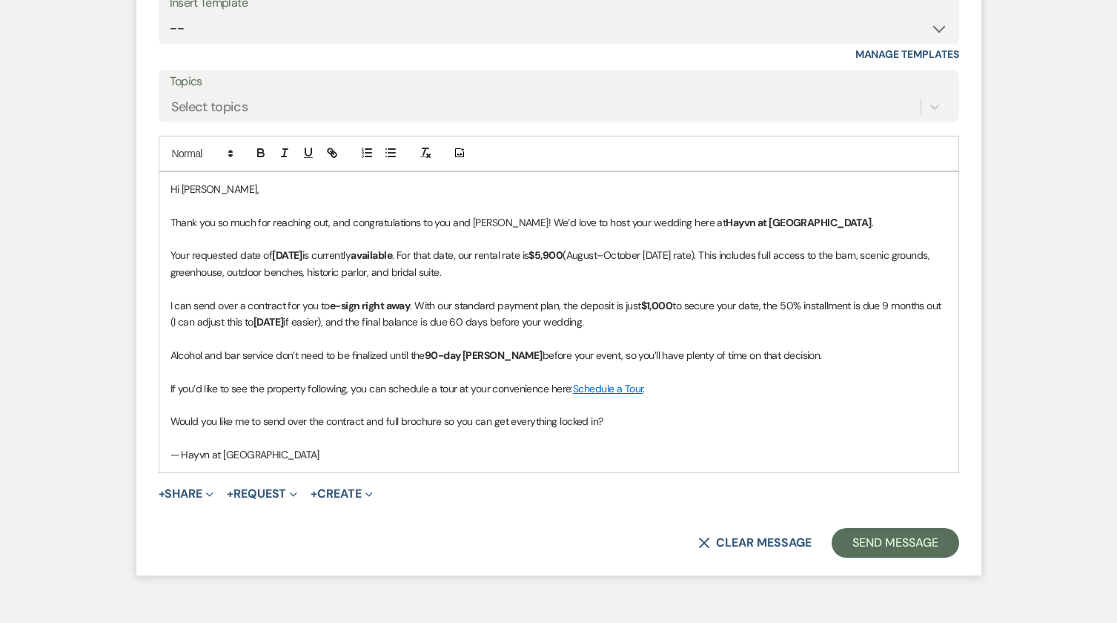 This screenshot has height=623, width=1117. Describe the element at coordinates (262, 494) in the screenshot. I see `button: Request` at that location.